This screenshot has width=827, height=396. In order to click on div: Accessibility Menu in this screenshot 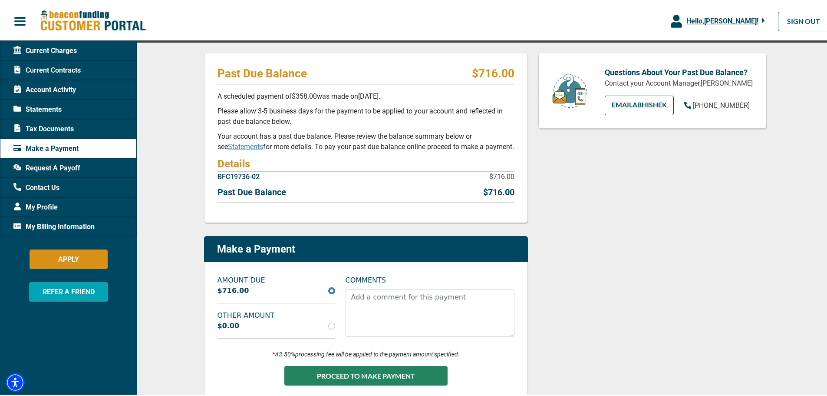, I will do `click(15, 380)`.